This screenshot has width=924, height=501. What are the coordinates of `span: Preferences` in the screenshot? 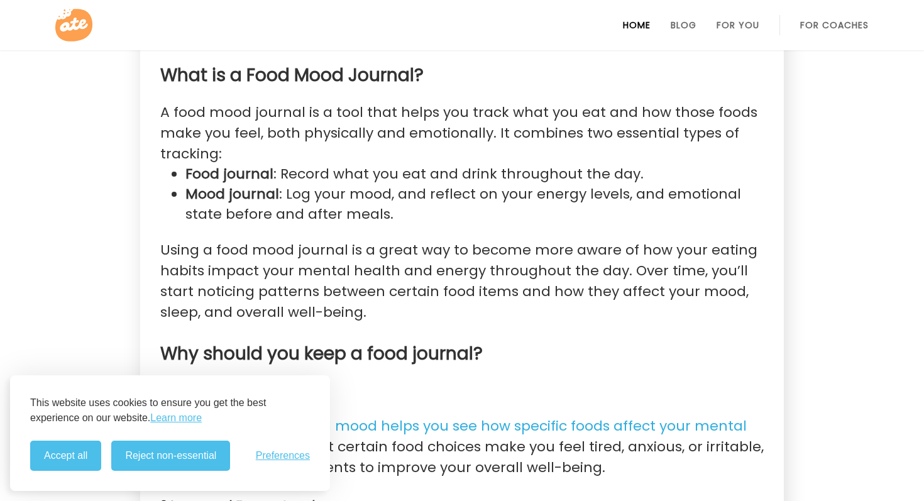 It's located at (283, 456).